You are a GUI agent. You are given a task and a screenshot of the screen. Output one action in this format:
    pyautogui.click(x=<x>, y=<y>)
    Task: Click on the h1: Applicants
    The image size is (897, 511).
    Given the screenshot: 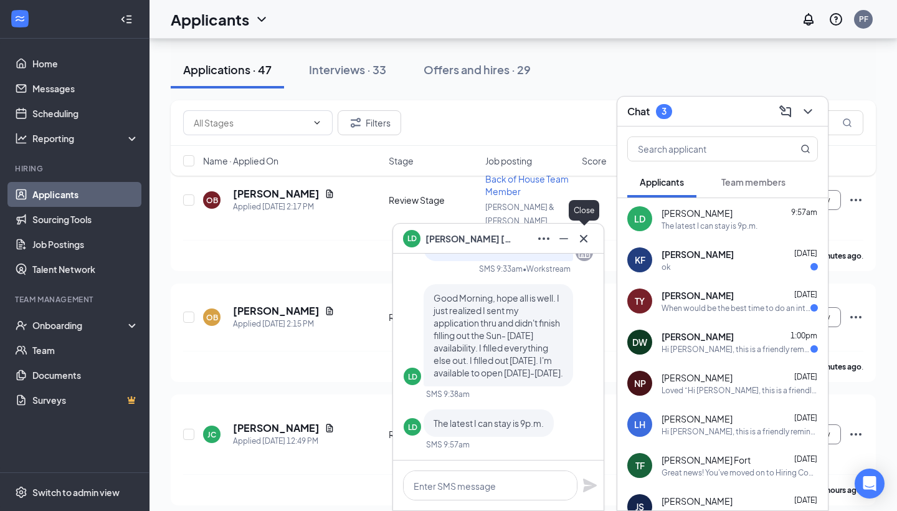 What is the action you would take?
    pyautogui.click(x=210, y=19)
    